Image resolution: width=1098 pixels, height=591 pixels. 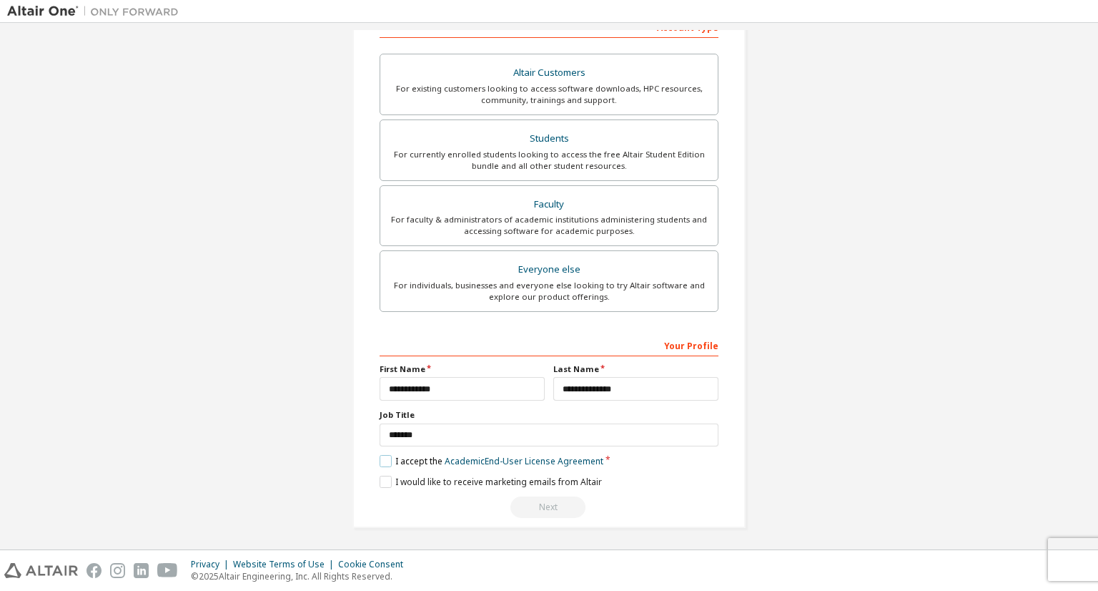 What do you see at coordinates (375, 564) in the screenshot?
I see `div: Cookie Consent` at bounding box center [375, 564].